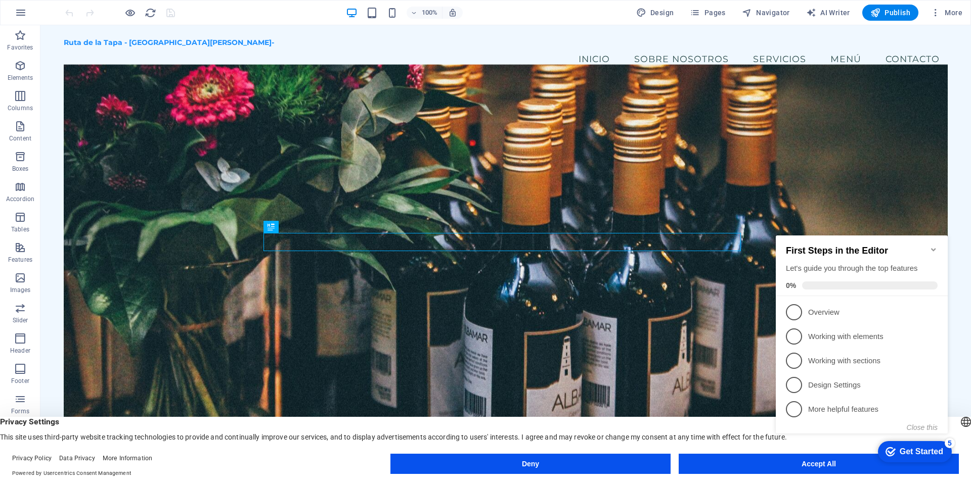 This screenshot has height=484, width=971. I want to click on span: Publish, so click(890, 13).